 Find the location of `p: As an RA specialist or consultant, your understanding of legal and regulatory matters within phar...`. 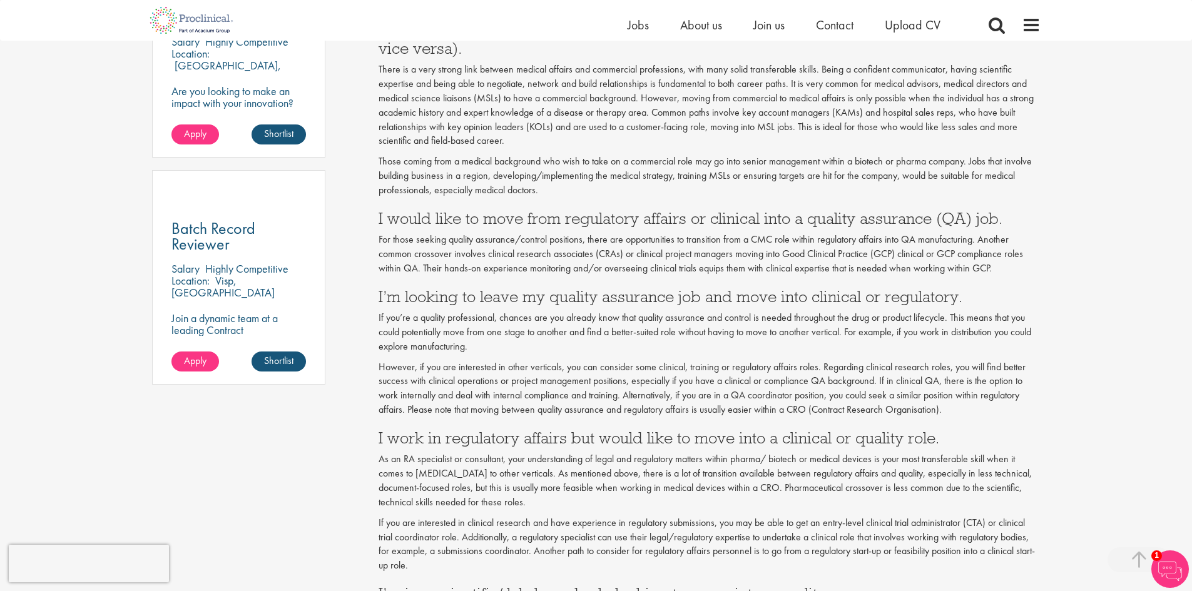

p: As an RA specialist or consultant, your understanding of legal and regulatory matters within phar... is located at coordinates (709, 480).